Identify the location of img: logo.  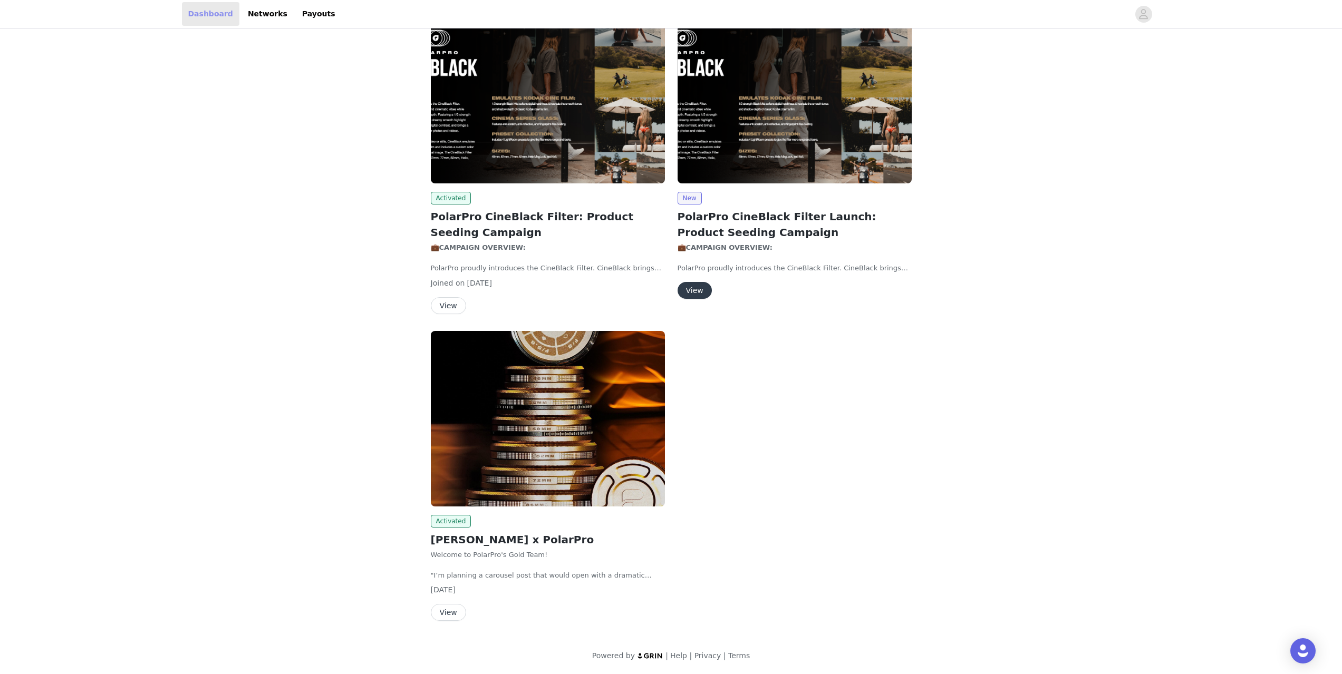
(650, 656).